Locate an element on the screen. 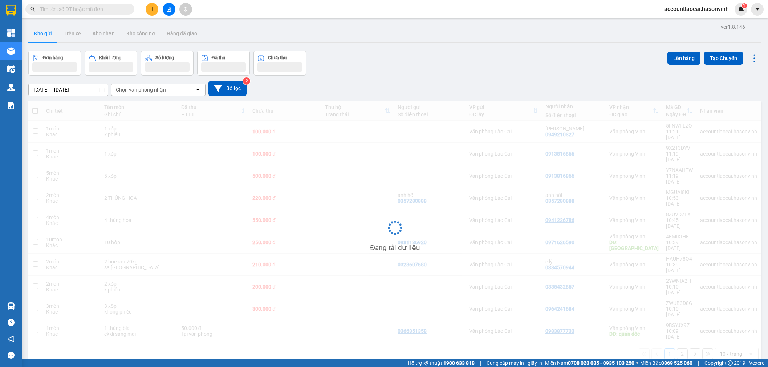 This screenshot has width=768, height=367. button: Chưa thu is located at coordinates (280, 63).